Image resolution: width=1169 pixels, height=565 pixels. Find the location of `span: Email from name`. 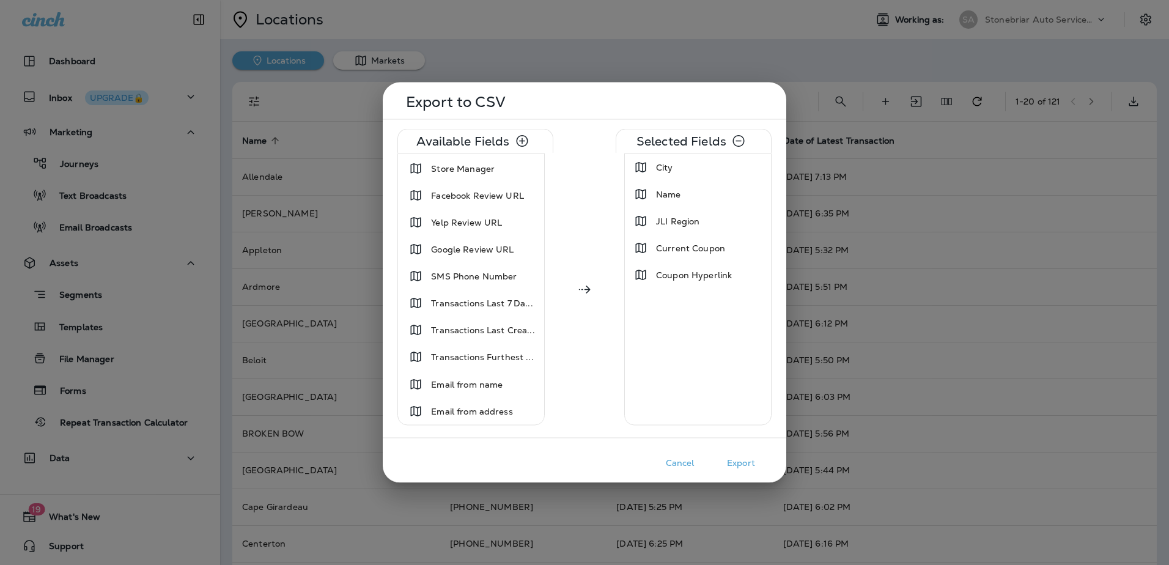

span: Email from name is located at coordinates (466, 384).